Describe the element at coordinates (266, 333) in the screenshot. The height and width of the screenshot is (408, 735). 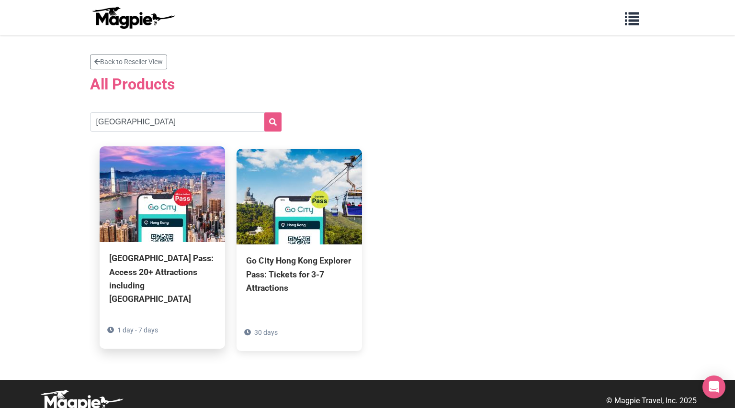
I see `span: 30 days` at that location.